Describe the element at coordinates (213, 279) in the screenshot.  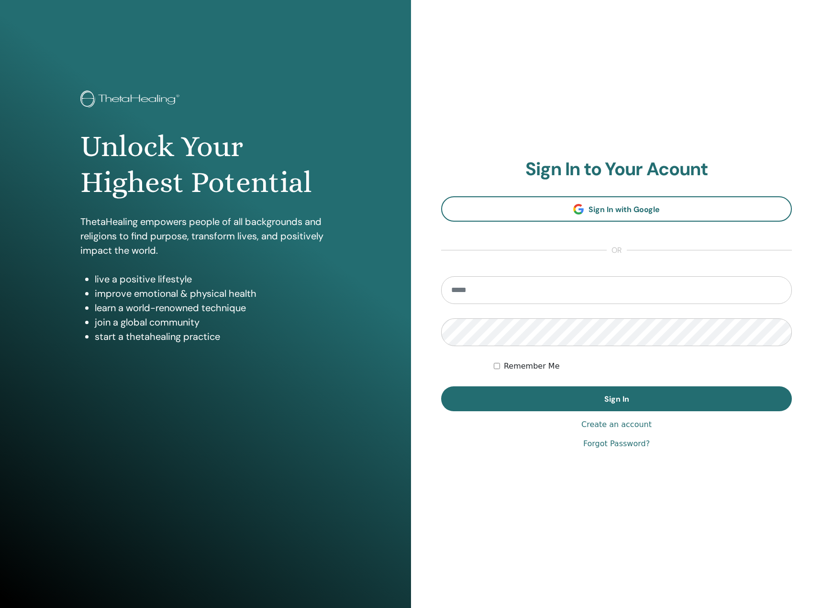
I see `li: live a positive lifestyle` at that location.